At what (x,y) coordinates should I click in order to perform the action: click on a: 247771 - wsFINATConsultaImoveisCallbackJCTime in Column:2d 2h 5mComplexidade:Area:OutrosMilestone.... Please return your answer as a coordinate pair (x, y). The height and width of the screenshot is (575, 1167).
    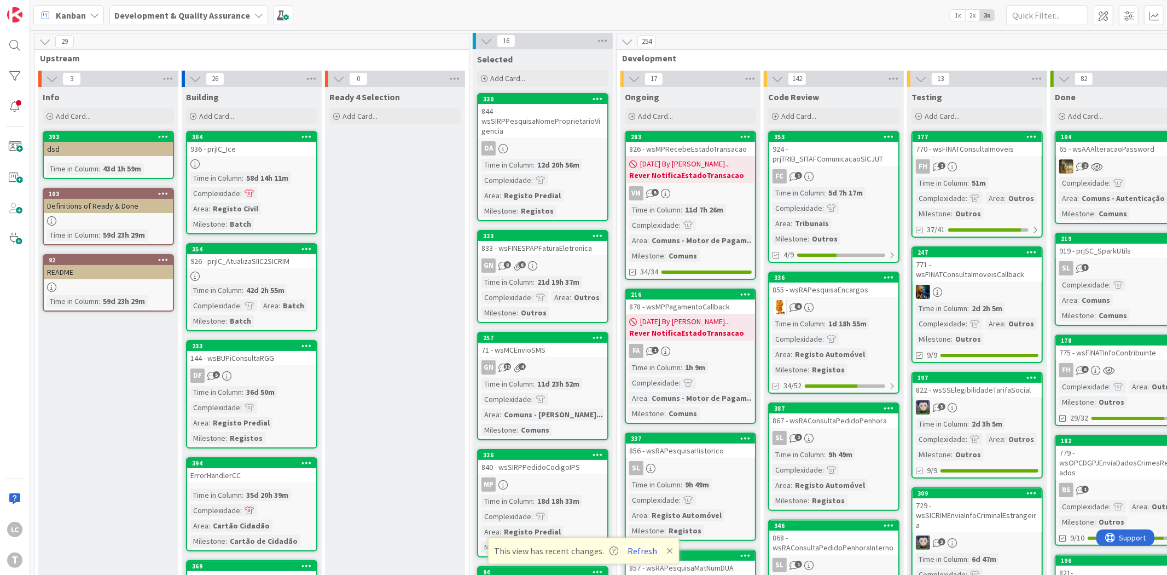
    Looking at the image, I should click on (977, 304).